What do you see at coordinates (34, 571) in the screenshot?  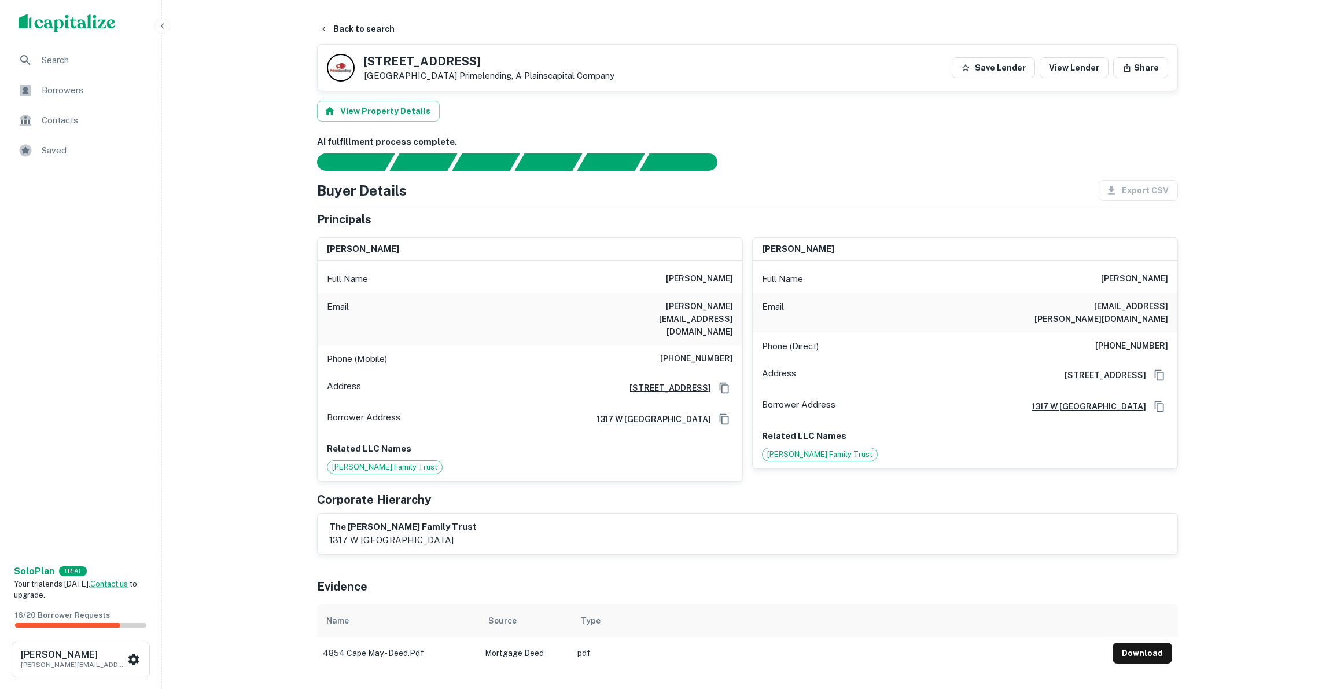 I see `strong: Solo Plan` at bounding box center [34, 571].